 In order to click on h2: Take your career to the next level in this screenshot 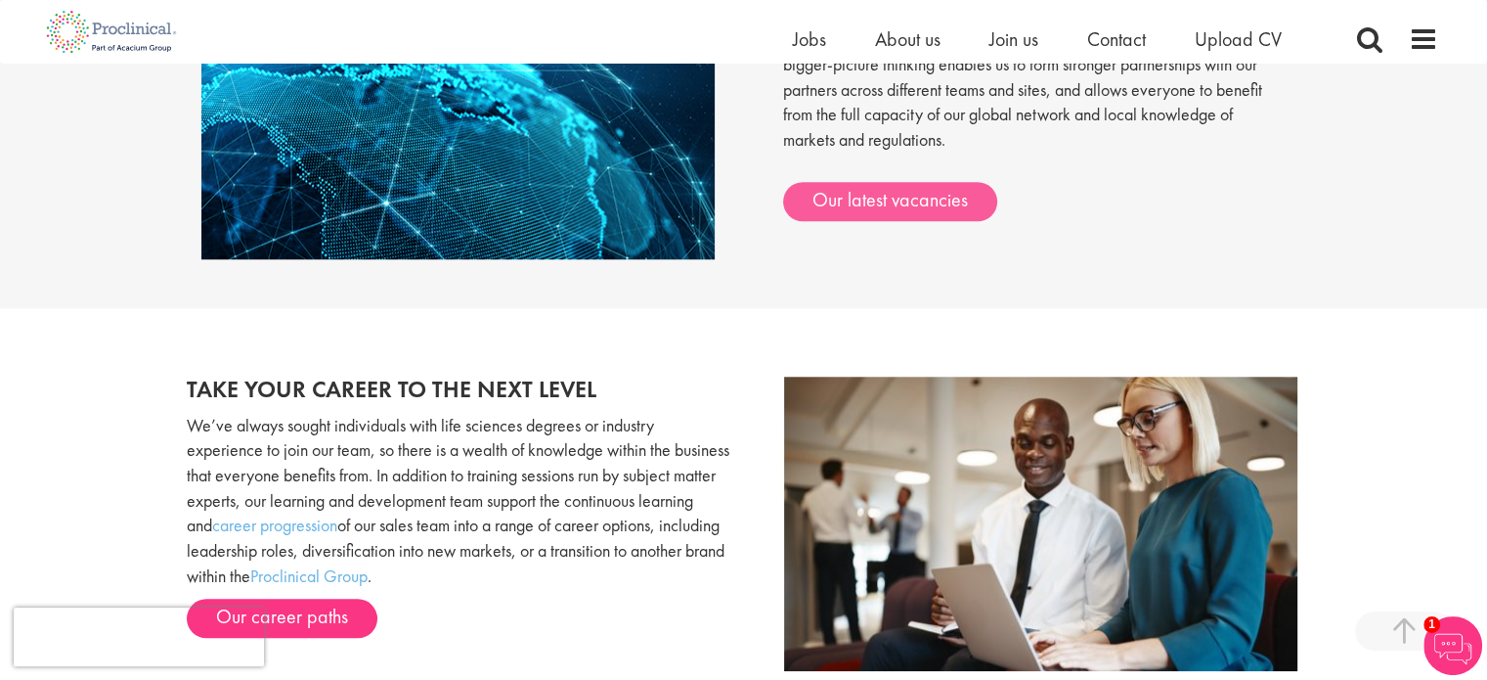, I will do `click(458, 389)`.